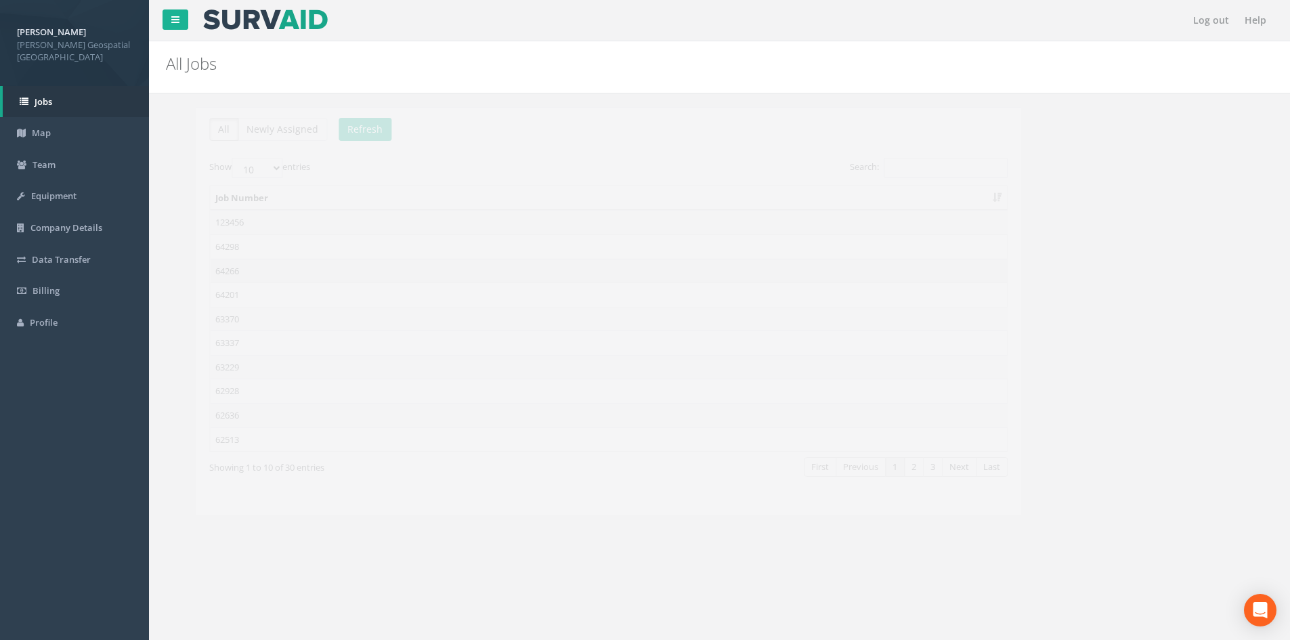 The image size is (1290, 640). I want to click on td: 64201, so click(578, 295).